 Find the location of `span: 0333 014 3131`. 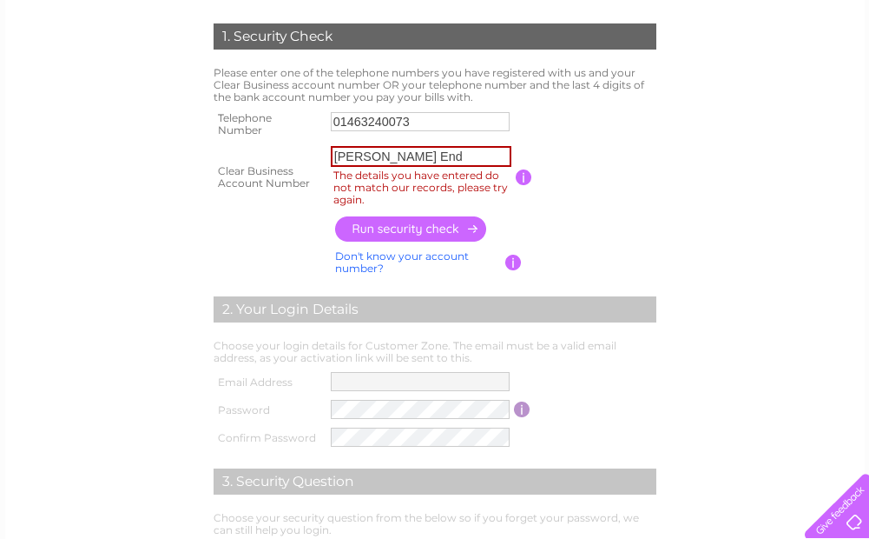

span: 0333 014 3131 is located at coordinates (602, 19).